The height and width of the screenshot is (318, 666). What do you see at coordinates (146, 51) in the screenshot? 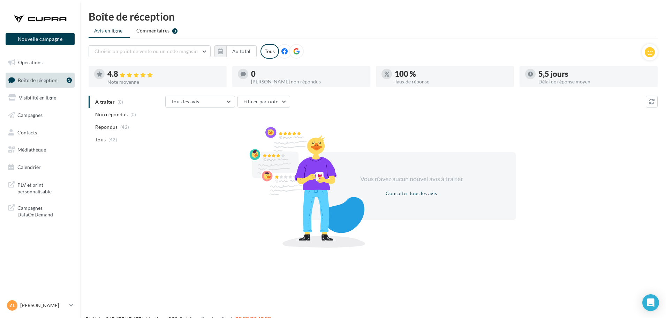
I see `span: Choisir un point de vente ou un code magasin` at bounding box center [146, 51].